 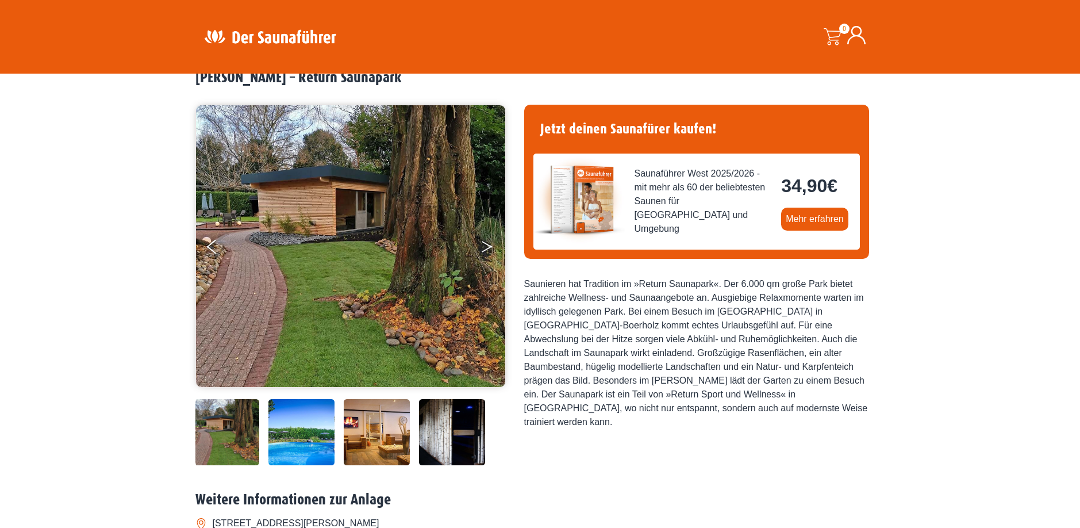 What do you see at coordinates (697, 353) in the screenshot?
I see `div: Saunieren hat Tradition im »Return Saunapark«. Der 6.000 qm große Park bietet zahlreiche Wellness...` at bounding box center [697, 353].